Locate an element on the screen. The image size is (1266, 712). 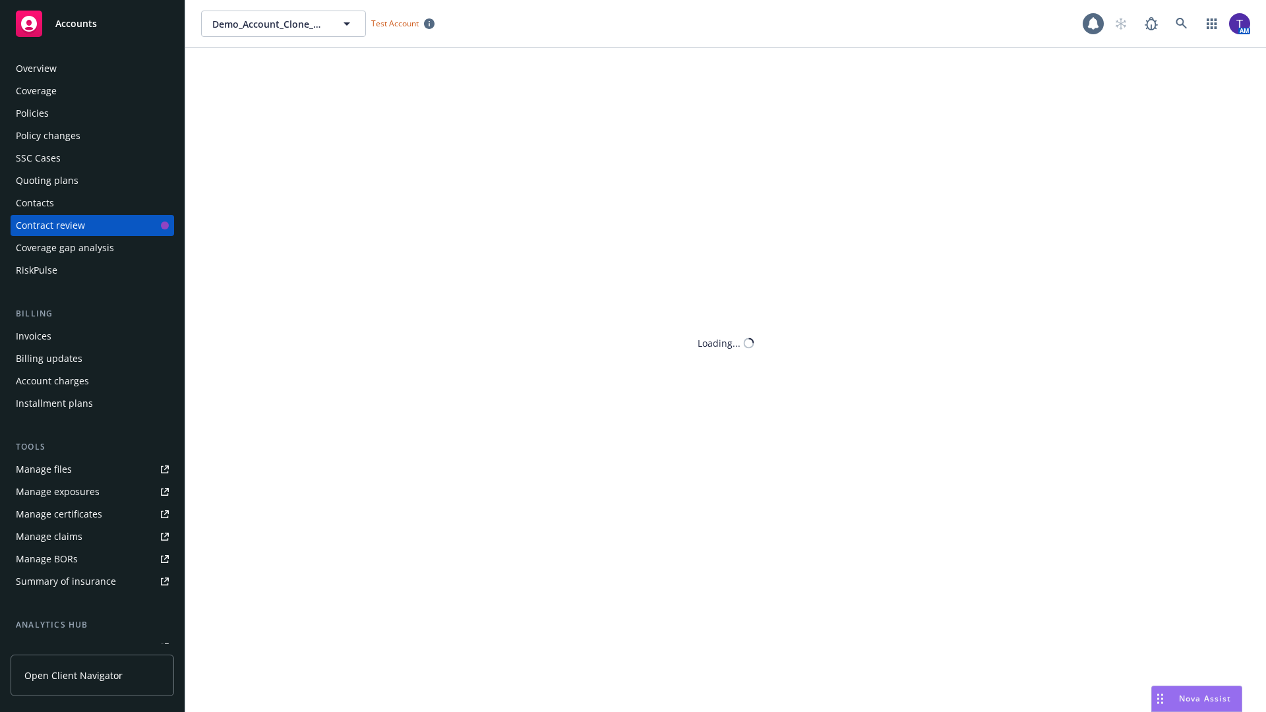
div: Loading... is located at coordinates (719, 343).